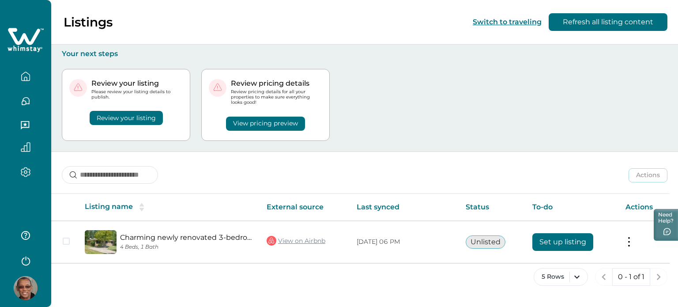 The height and width of the screenshot is (307, 678). I want to click on p: Listings, so click(88, 22).